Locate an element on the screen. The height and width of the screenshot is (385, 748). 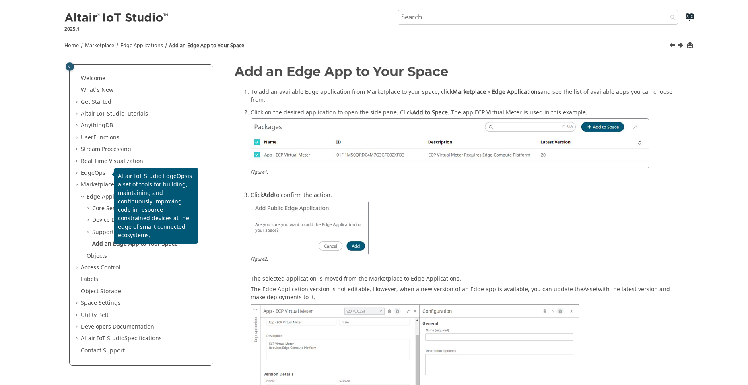
a: Labels is located at coordinates (89, 279).